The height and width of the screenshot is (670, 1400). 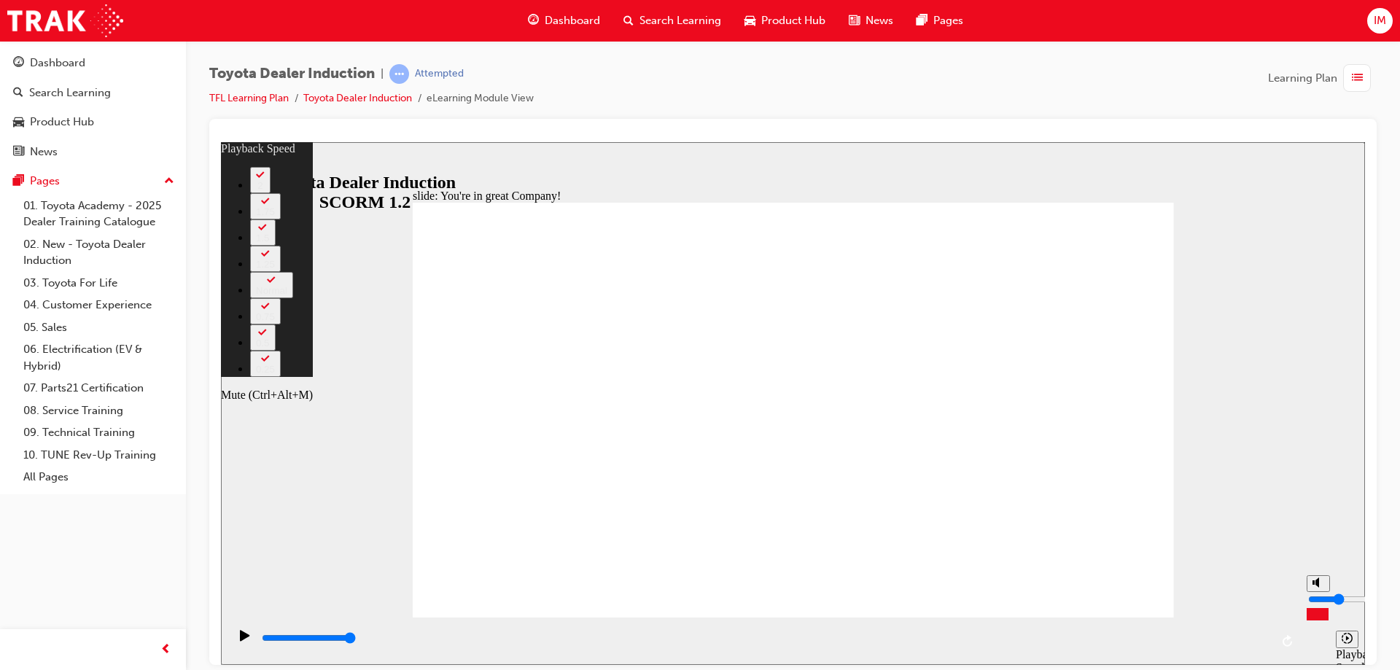 I want to click on div: News, so click(x=44, y=152).